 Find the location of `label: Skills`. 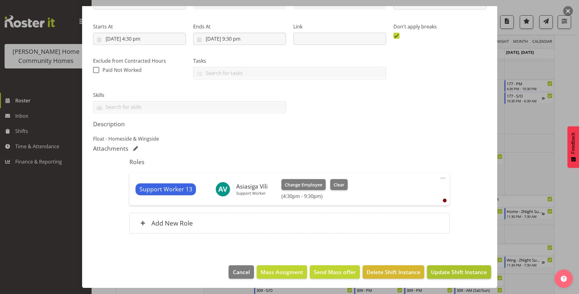

label: Skills is located at coordinates (190, 95).